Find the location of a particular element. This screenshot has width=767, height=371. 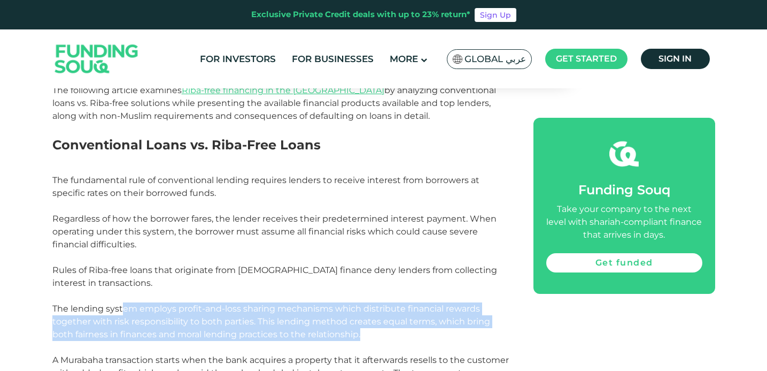

a: For Businesses is located at coordinates (333, 59).